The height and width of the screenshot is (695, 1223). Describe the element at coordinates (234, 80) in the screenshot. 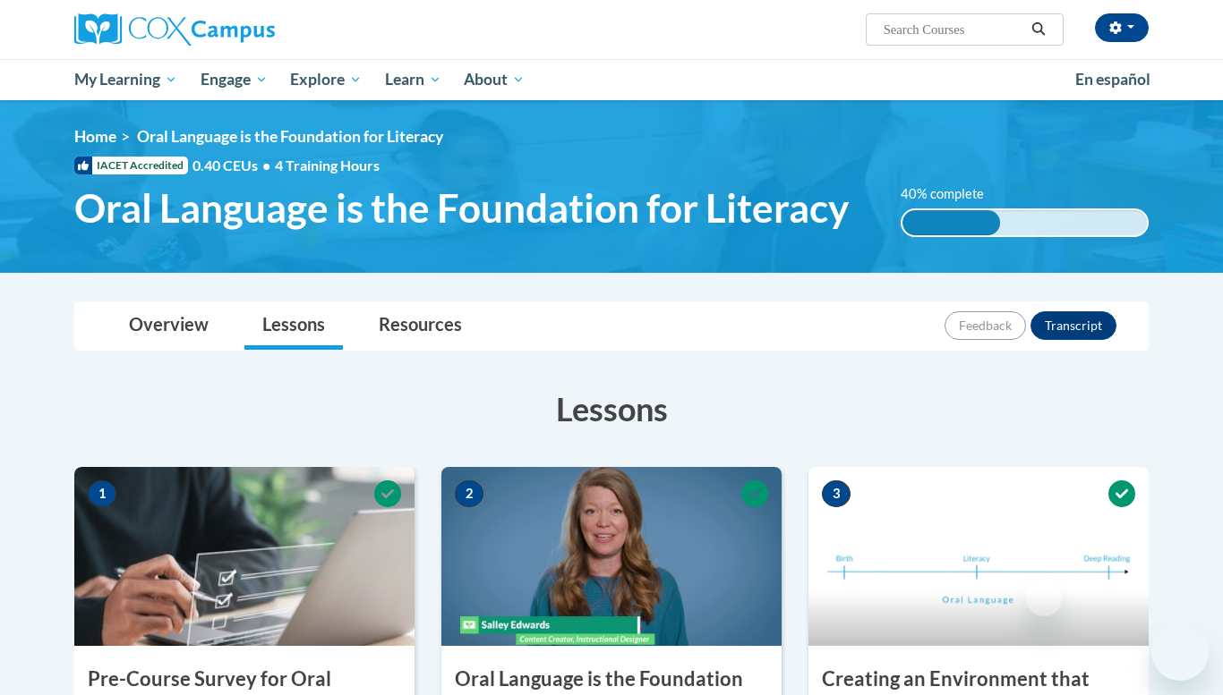

I see `span: Engage` at that location.